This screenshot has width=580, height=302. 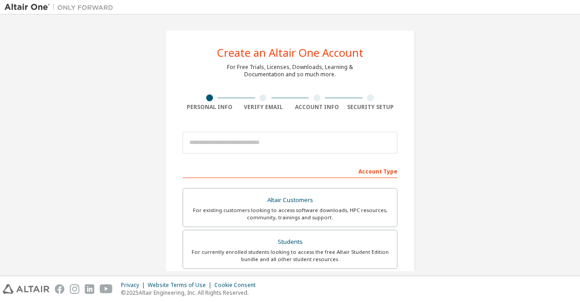 I want to click on div: Security Setup, so click(x=371, y=107).